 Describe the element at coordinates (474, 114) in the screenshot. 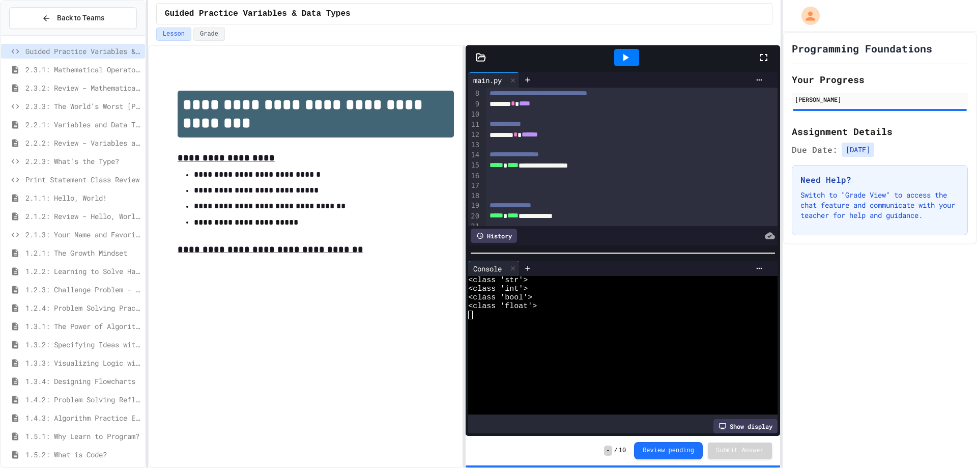

I see `div: 10` at that location.